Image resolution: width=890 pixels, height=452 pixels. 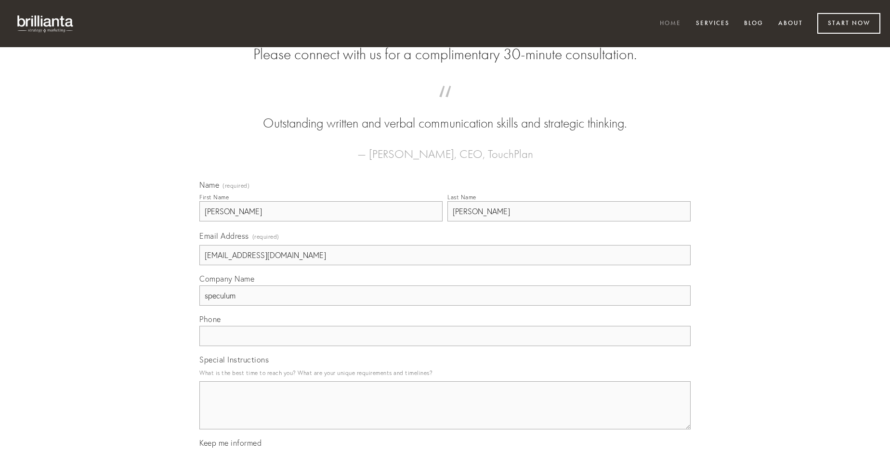 I want to click on p: What is the best time to reach you? What are your unique requirements and timelines?, so click(x=445, y=373).